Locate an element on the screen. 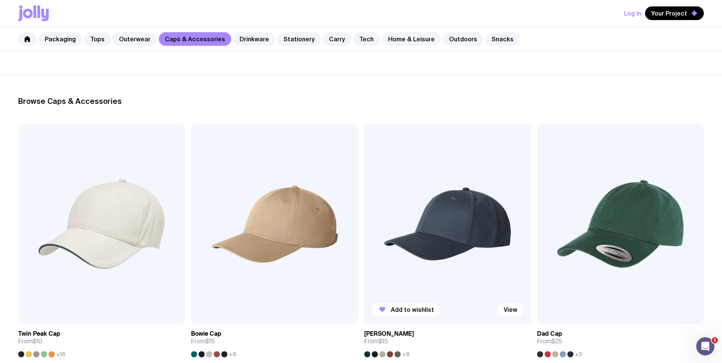 The width and height of the screenshot is (722, 363). span: +3 is located at coordinates (578, 354).